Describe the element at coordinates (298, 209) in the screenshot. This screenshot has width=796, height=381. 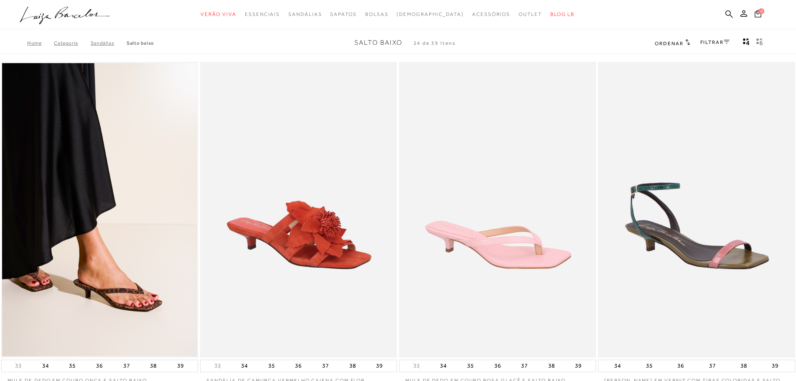
I see `a: SANDÁLIA DE CAMURÇA VERMELHO CAIENA COM FLOR APLICADA E SALTO BAIXO KITTEN HEEL` at that location.